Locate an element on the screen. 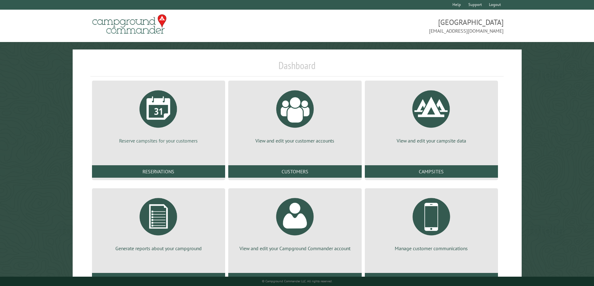  img: Campground Commander is located at coordinates (129, 24).